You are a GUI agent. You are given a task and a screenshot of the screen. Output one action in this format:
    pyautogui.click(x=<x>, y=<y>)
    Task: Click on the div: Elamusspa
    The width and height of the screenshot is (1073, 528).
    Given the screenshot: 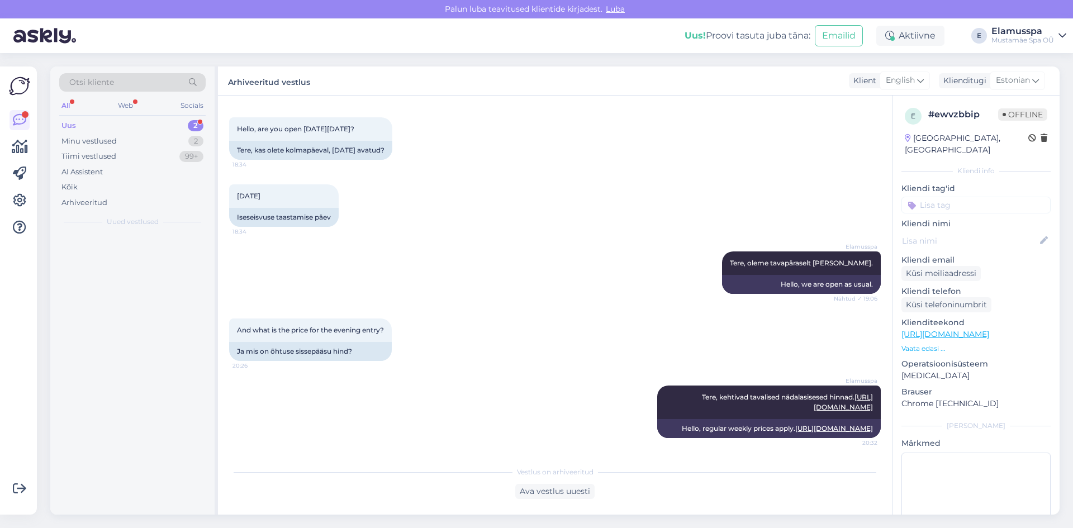 What is the action you would take?
    pyautogui.click(x=1023, y=31)
    